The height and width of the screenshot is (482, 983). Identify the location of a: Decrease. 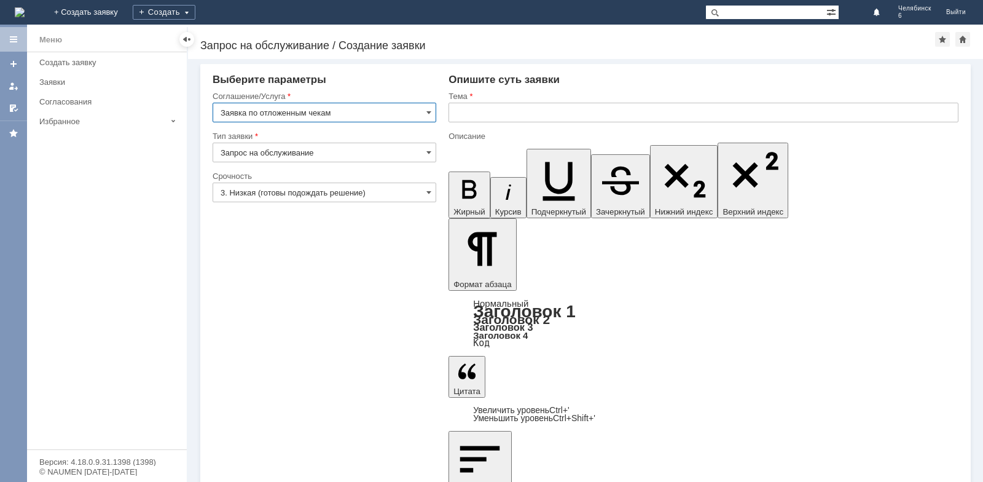
(534, 418).